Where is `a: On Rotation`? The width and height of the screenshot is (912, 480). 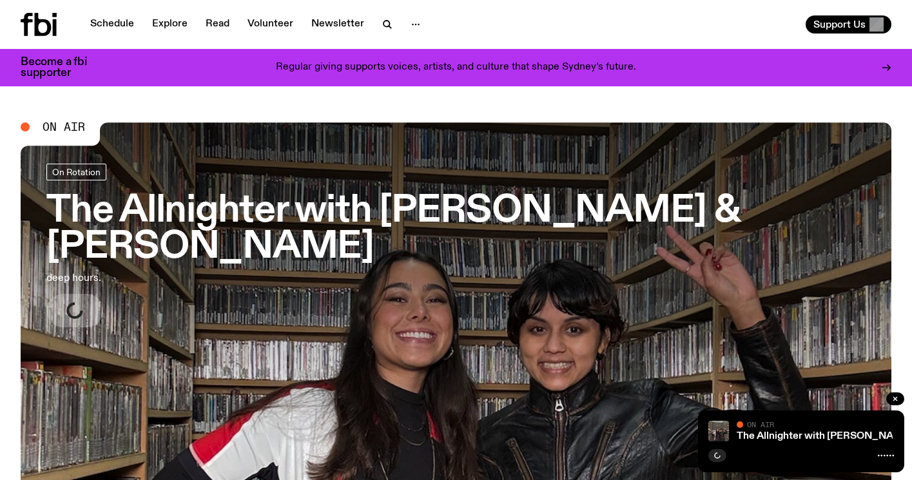 a: On Rotation is located at coordinates (76, 172).